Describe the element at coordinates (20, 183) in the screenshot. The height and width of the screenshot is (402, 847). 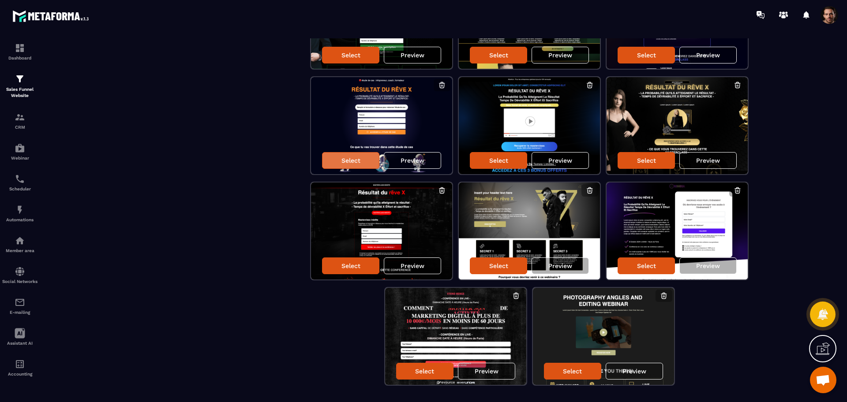
I see `a: schedulerschedulerScheduler` at that location.